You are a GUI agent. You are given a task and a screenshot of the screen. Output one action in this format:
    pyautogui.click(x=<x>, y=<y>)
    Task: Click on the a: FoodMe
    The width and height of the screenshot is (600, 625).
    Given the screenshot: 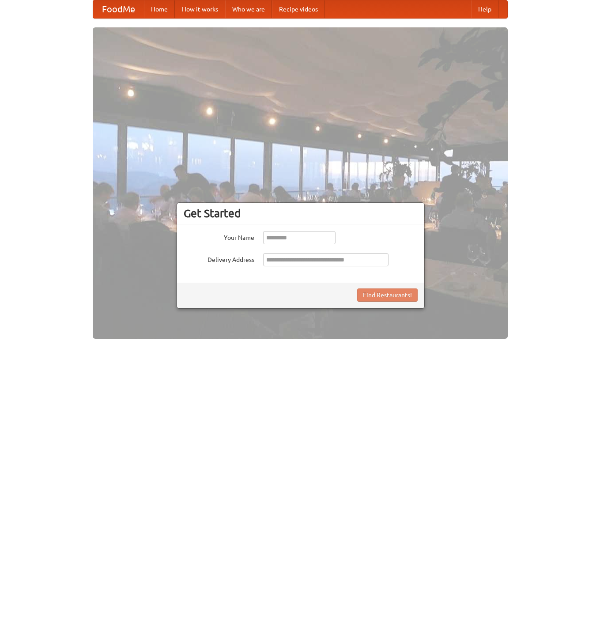 What is the action you would take?
    pyautogui.click(x=118, y=9)
    